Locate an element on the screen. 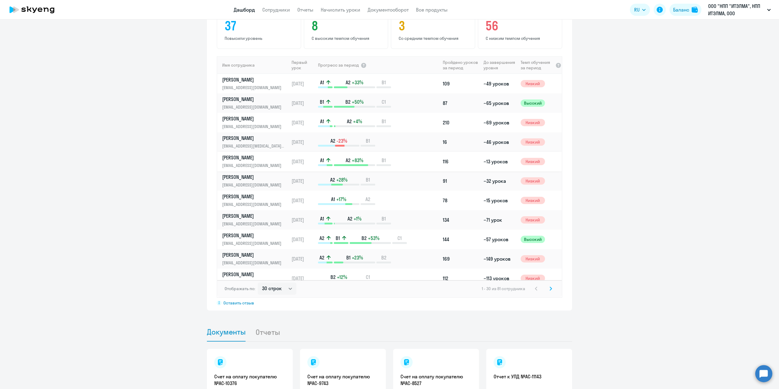 This screenshot has height=389, width=779. span: +50% is located at coordinates (357, 102).